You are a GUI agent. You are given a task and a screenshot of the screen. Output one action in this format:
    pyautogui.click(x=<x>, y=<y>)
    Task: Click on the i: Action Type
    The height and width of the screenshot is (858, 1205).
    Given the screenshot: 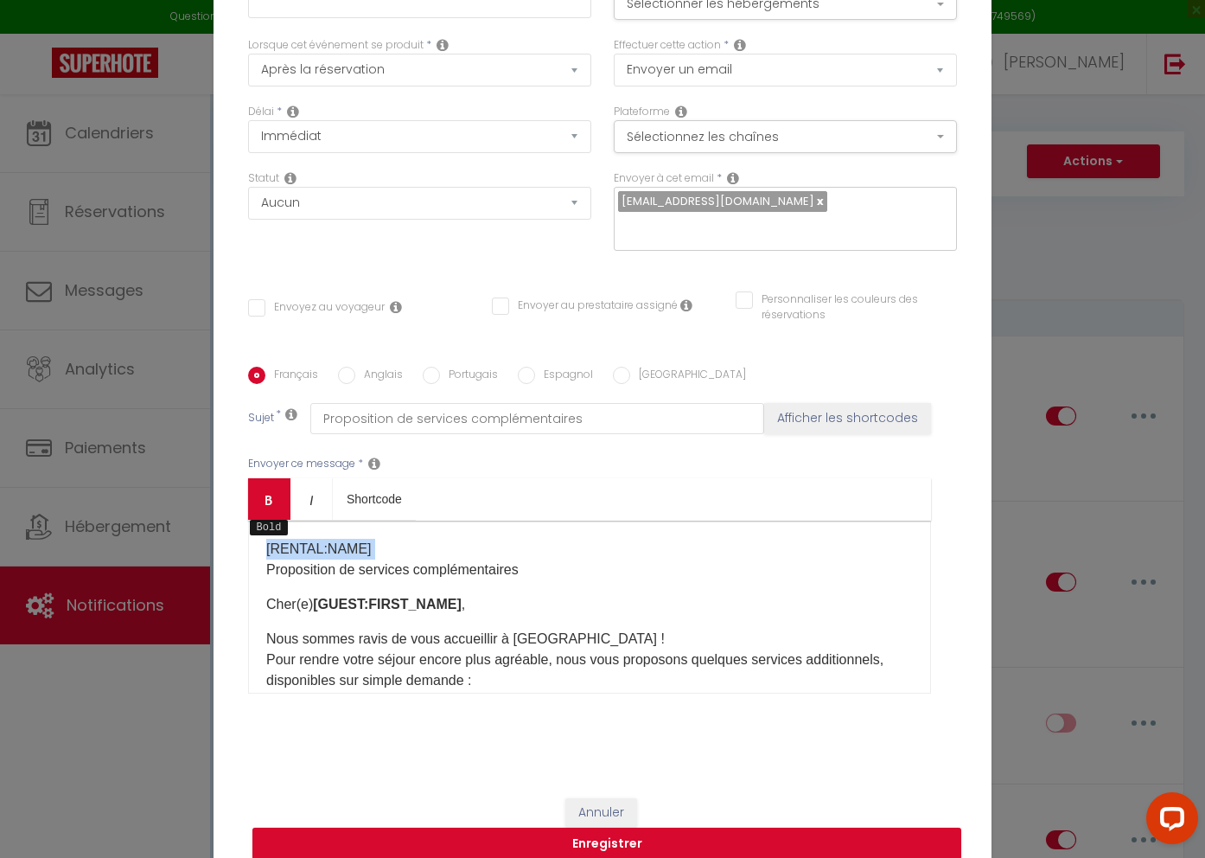 What is the action you would take?
    pyautogui.click(x=740, y=45)
    